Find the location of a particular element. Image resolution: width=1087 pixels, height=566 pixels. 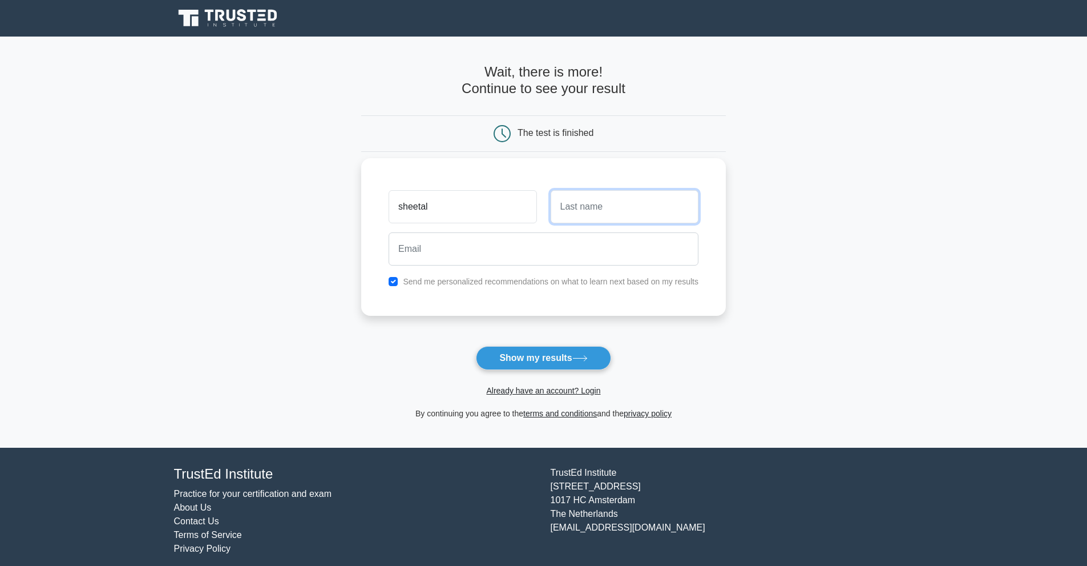

input: Email is located at coordinates (543, 249).